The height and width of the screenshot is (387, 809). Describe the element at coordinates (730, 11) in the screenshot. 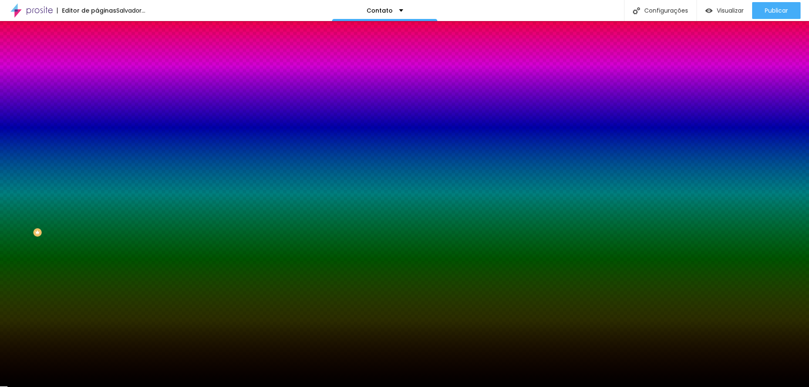

I see `font: Visualizar` at that location.